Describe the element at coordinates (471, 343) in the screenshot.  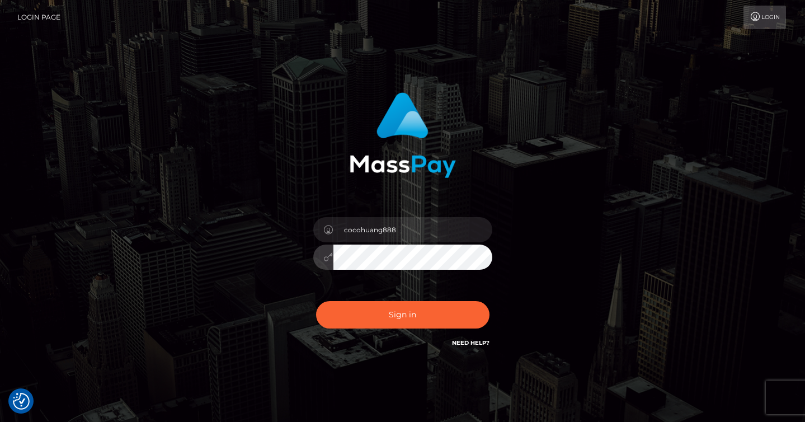
I see `a: Need Help?` at that location.